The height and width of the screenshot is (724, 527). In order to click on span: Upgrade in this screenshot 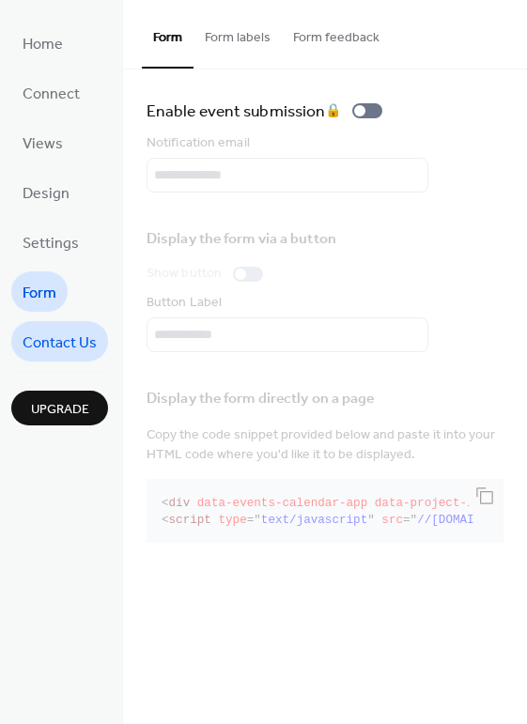, I will do `click(60, 409)`.